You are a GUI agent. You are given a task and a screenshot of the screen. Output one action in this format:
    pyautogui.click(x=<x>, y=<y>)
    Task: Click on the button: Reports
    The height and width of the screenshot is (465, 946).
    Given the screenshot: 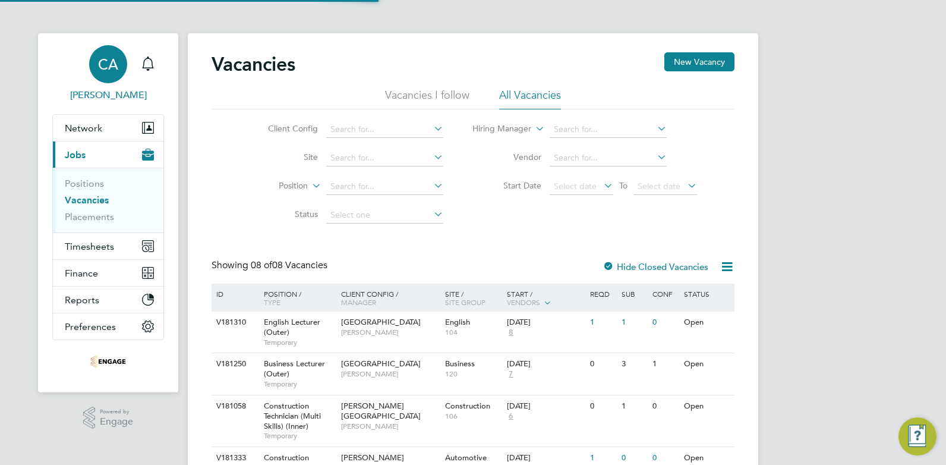 What is the action you would take?
    pyautogui.click(x=108, y=299)
    